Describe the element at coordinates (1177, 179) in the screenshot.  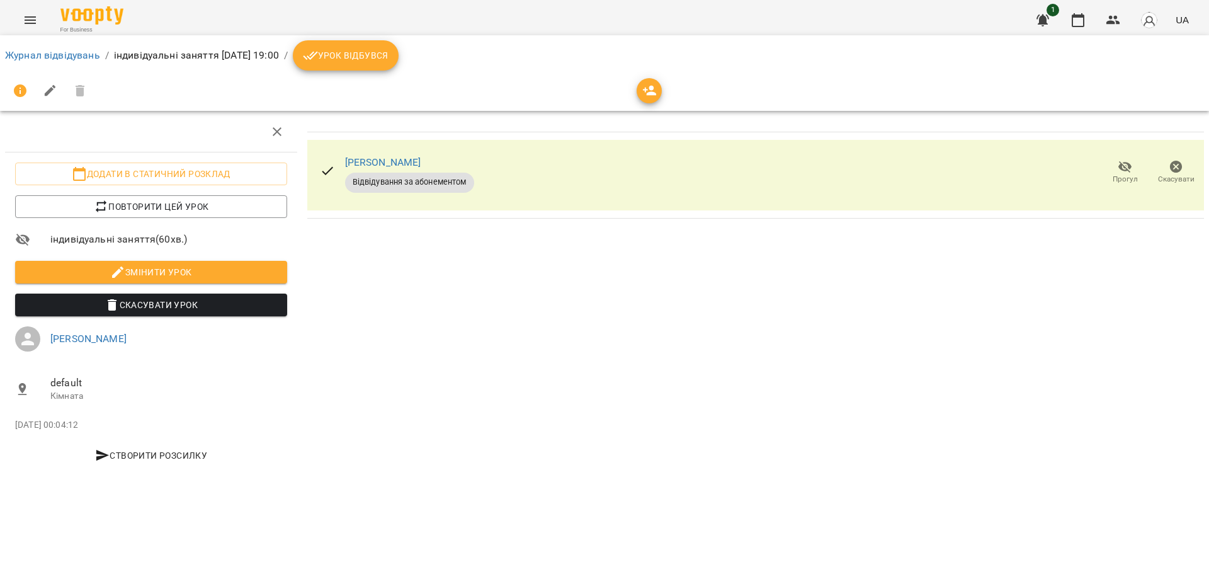
I see `span: Скасувати` at that location.